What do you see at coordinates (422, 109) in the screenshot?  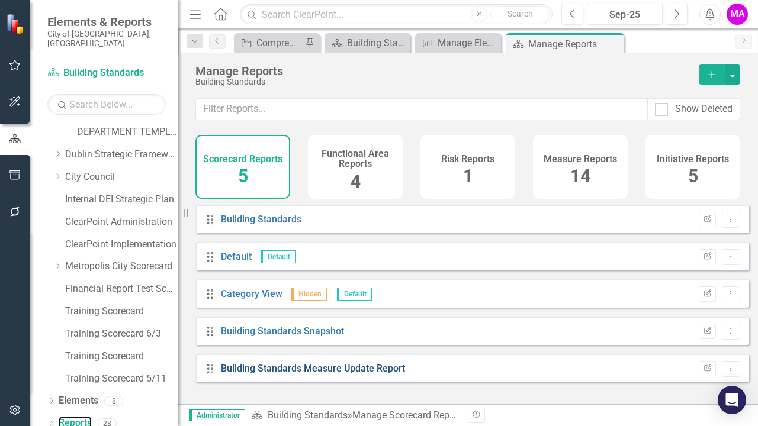 I see `input: Filter Reports...` at bounding box center [422, 109].